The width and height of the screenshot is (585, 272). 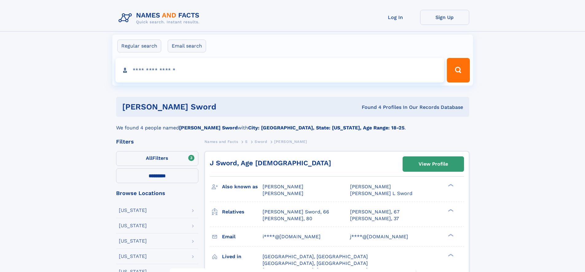 What do you see at coordinates (157, 159) in the screenshot?
I see `label: Filters` at bounding box center [157, 159].